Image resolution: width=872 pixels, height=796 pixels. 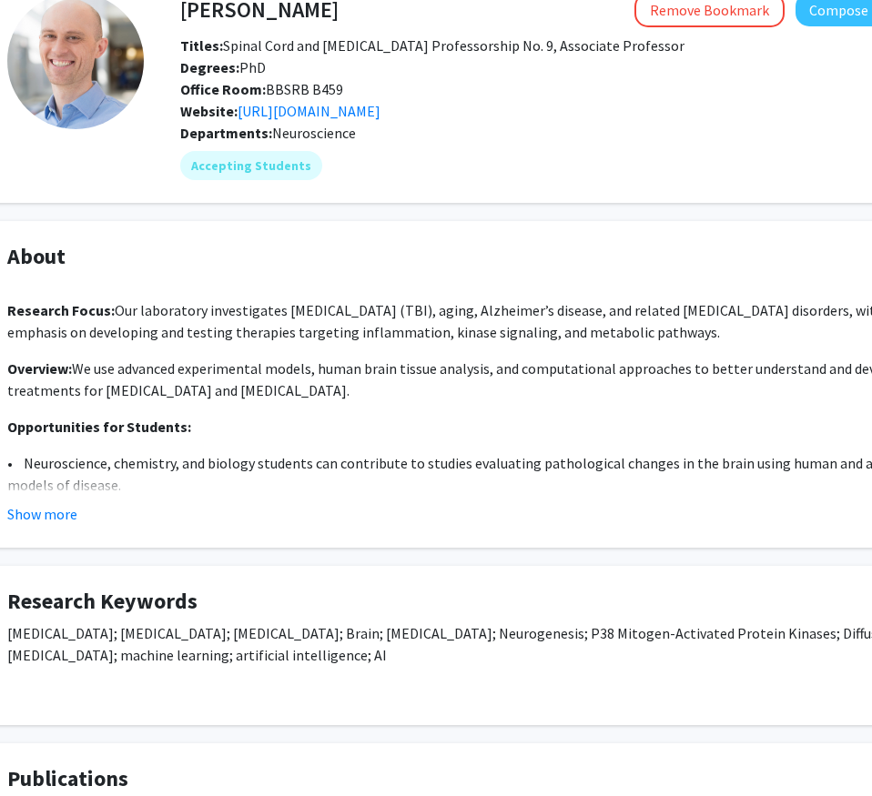 What do you see at coordinates (42, 514) in the screenshot?
I see `button: Show more` at bounding box center [42, 514].